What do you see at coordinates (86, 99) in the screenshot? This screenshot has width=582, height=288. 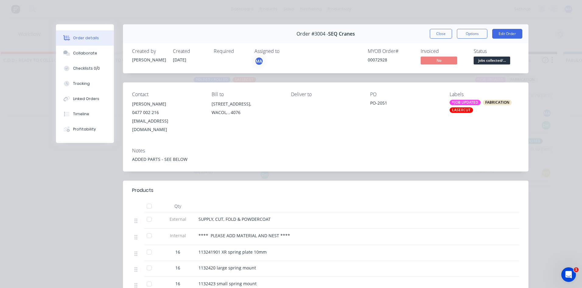 I see `div: Linked Orders` at bounding box center [86, 99].